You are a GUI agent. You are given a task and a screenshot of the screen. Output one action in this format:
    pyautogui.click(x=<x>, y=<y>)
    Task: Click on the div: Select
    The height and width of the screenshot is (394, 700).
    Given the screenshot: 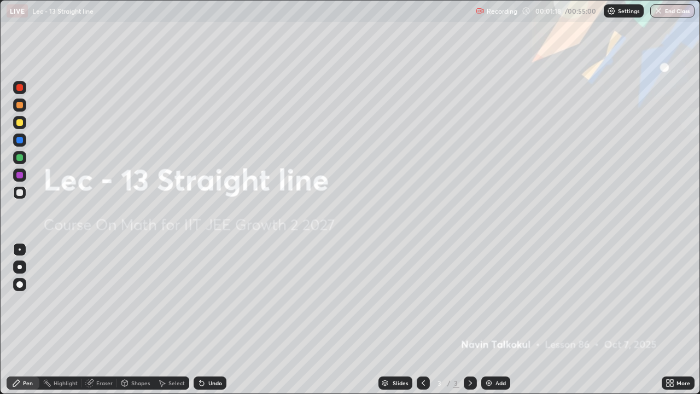 What is the action you would take?
    pyautogui.click(x=177, y=383)
    